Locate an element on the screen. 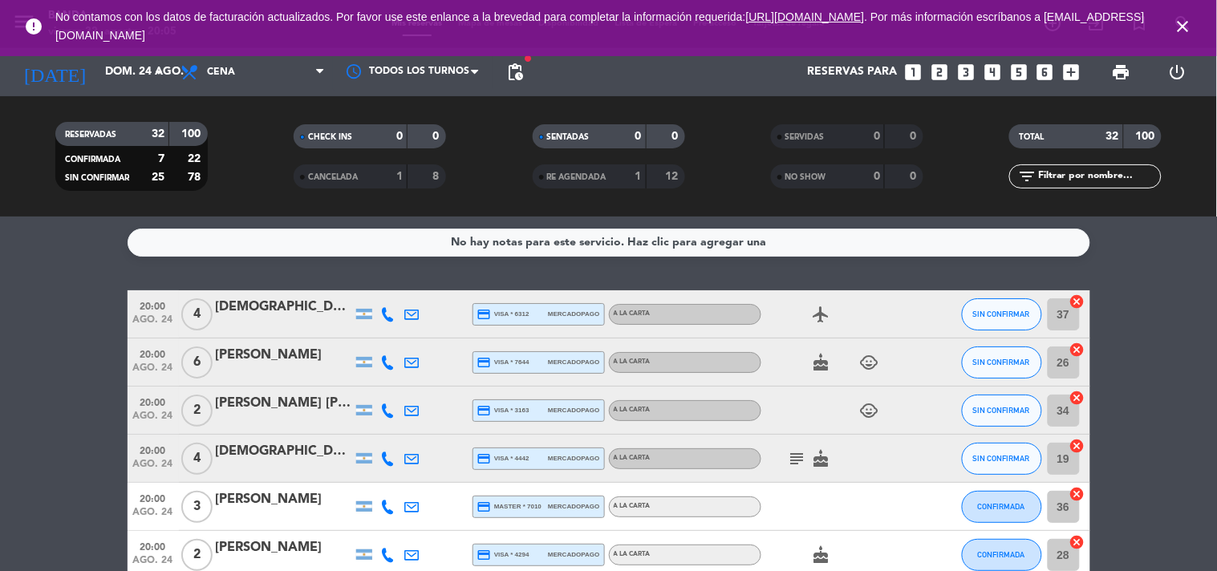 This screenshot has width=1217, height=571. span: RE AGENDADA is located at coordinates (577, 177).